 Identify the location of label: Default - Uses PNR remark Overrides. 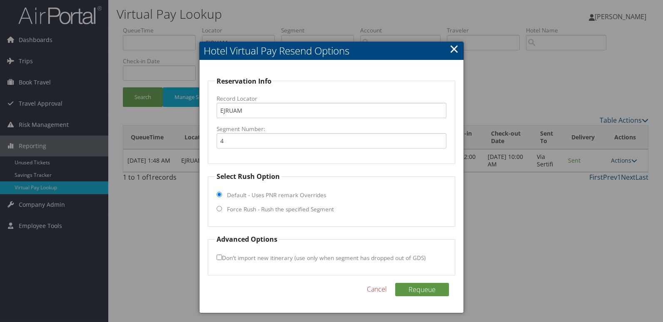
(276, 195).